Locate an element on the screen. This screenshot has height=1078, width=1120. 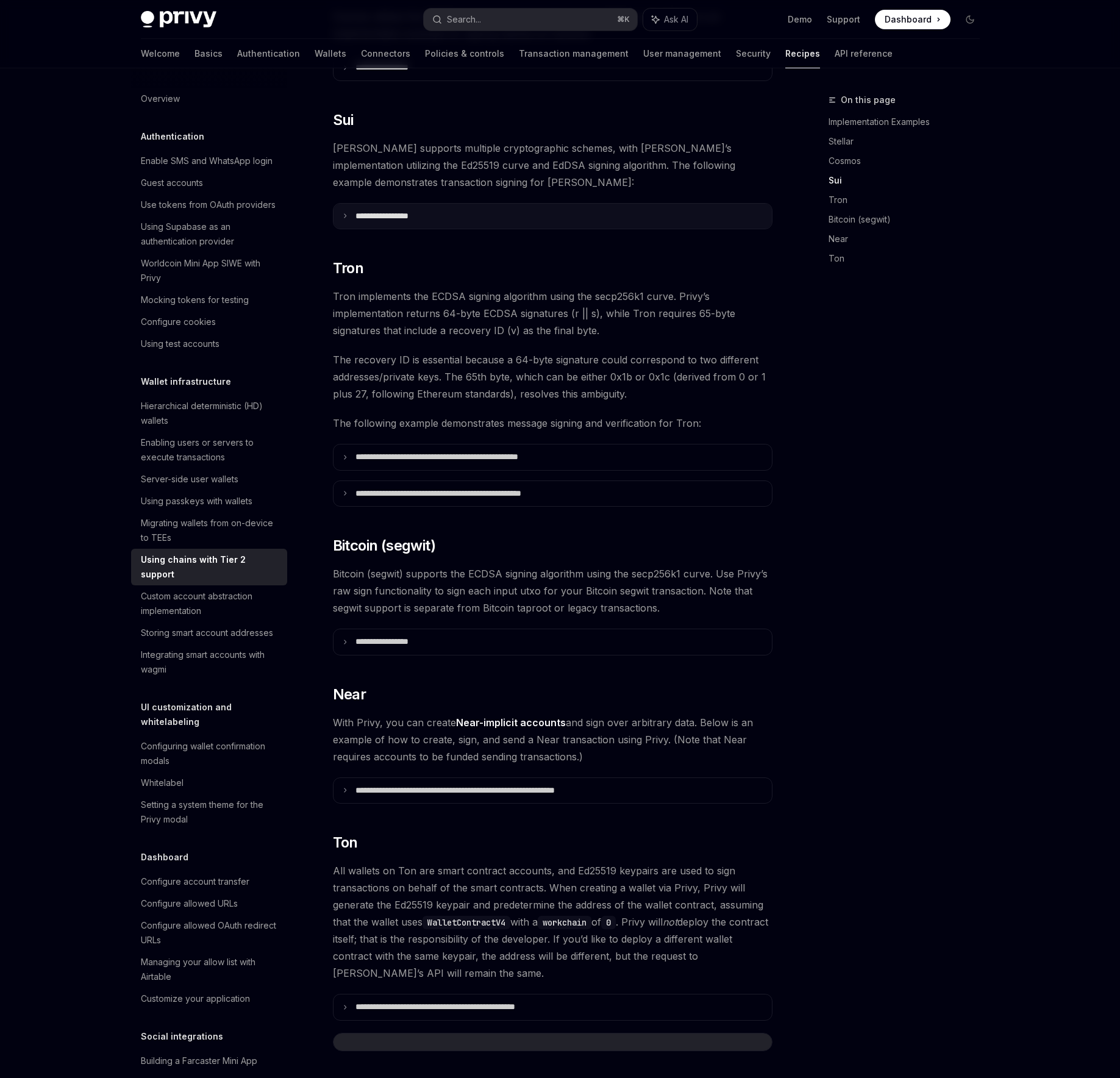
a: Migrating wallets from on-device to TEEs is located at coordinates (209, 531).